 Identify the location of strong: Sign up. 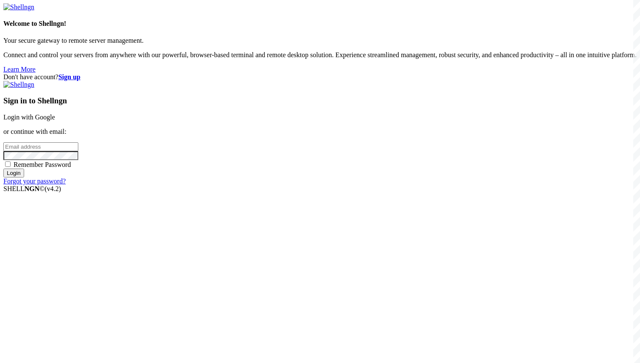
(69, 77).